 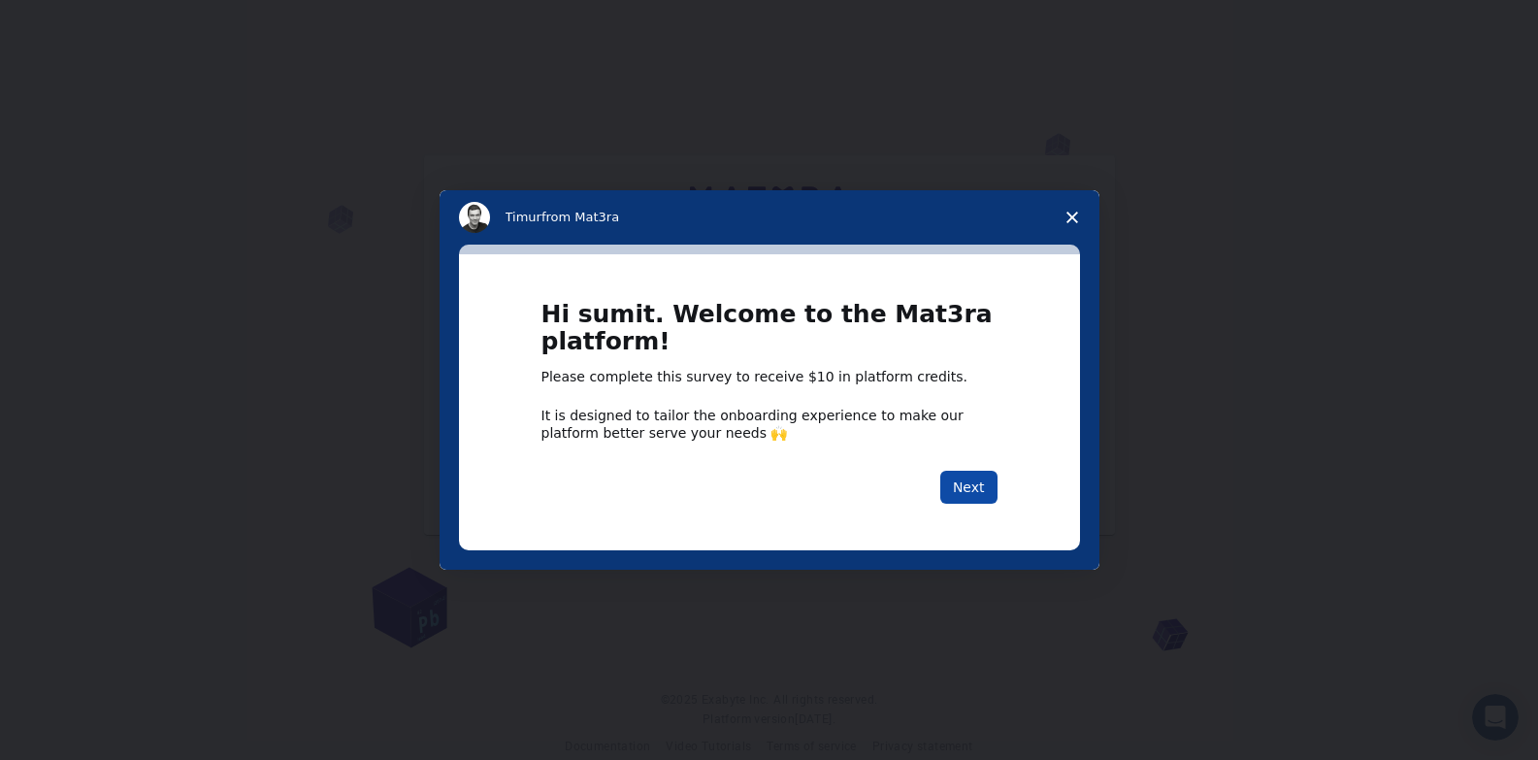 What do you see at coordinates (475, 217) in the screenshot?
I see `img: Profile image for Timur` at bounding box center [475, 217].